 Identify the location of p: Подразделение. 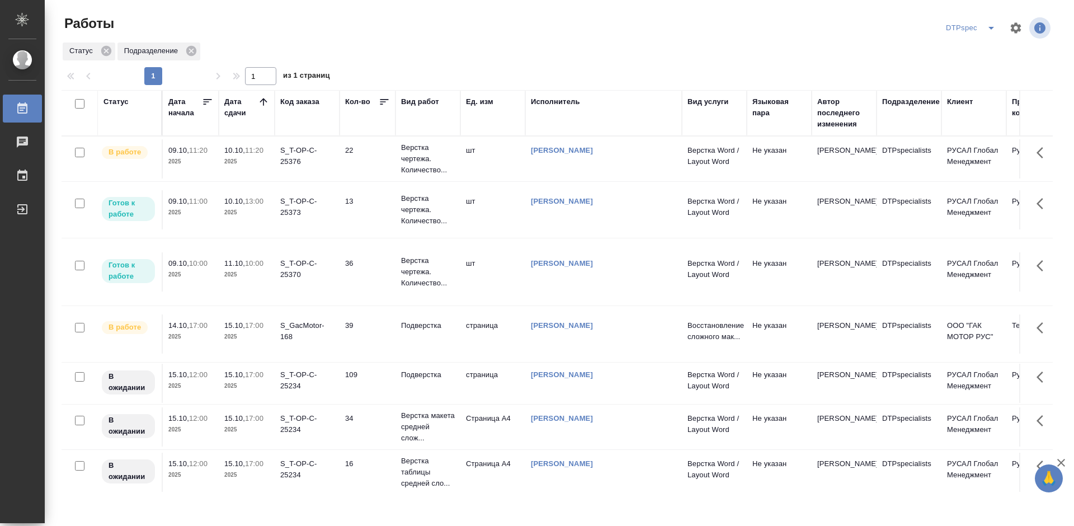
(153, 51).